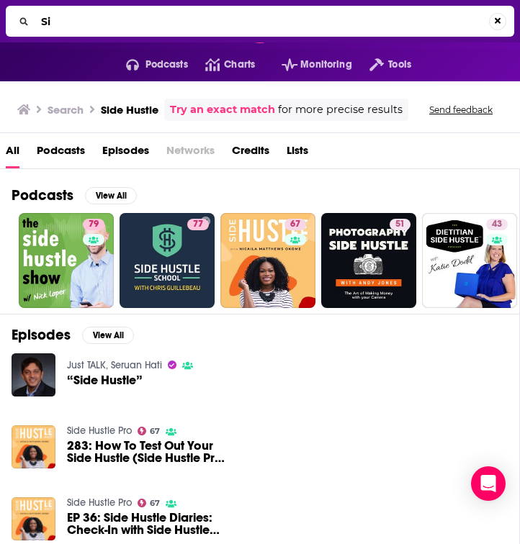 This screenshot has width=520, height=544. What do you see at coordinates (12, 153) in the screenshot?
I see `span: All` at bounding box center [12, 153].